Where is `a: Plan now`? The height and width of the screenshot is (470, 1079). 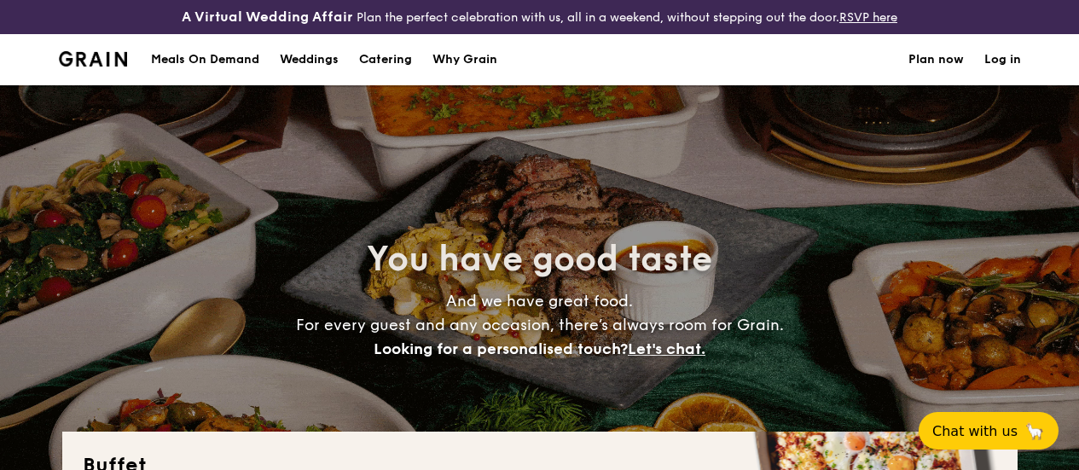
a: Plan now is located at coordinates (935, 60).